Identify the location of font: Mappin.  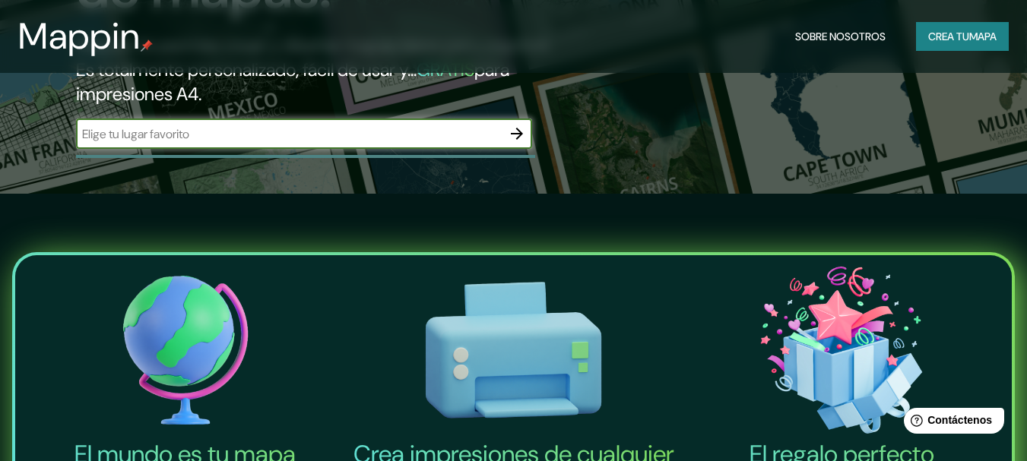
(79, 36).